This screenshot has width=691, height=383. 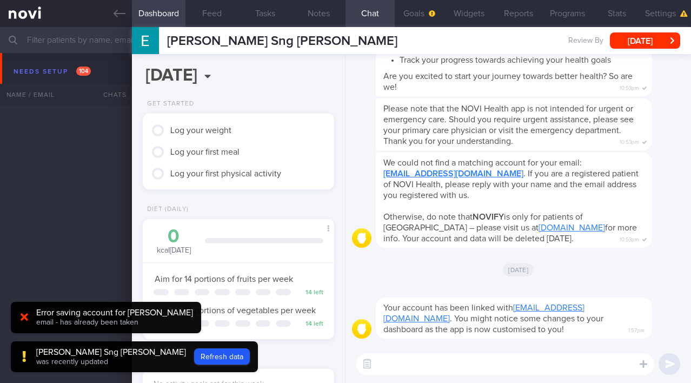 I want to click on span: 104, so click(x=83, y=71).